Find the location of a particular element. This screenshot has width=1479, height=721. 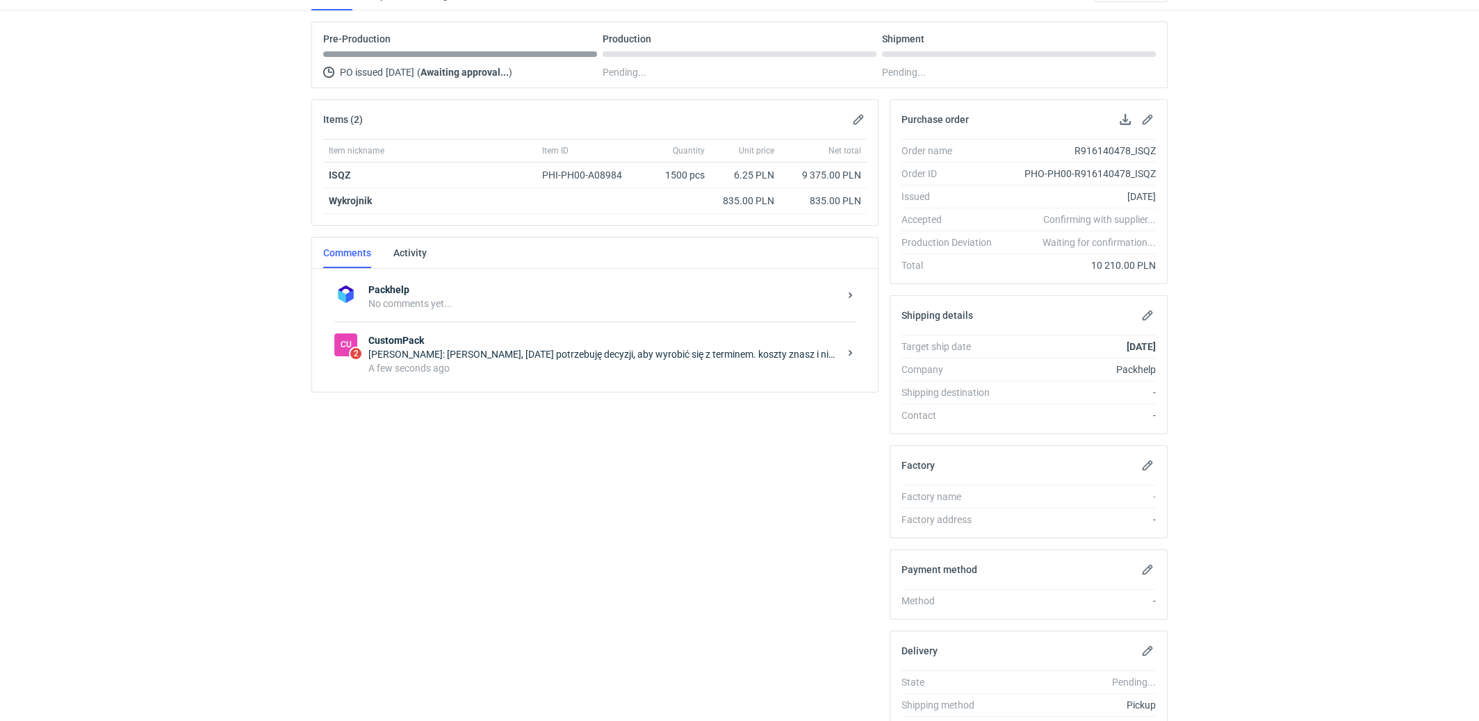

div: Contact is located at coordinates (952, 416).